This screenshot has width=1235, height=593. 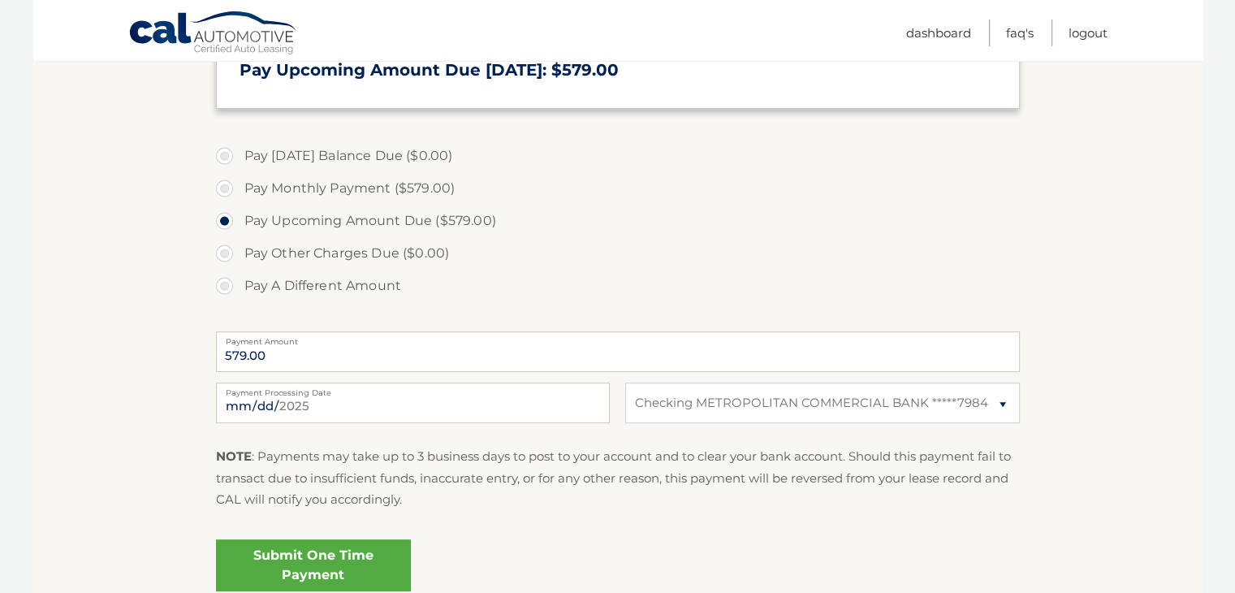 I want to click on a: Submit One Time Payment, so click(x=313, y=565).